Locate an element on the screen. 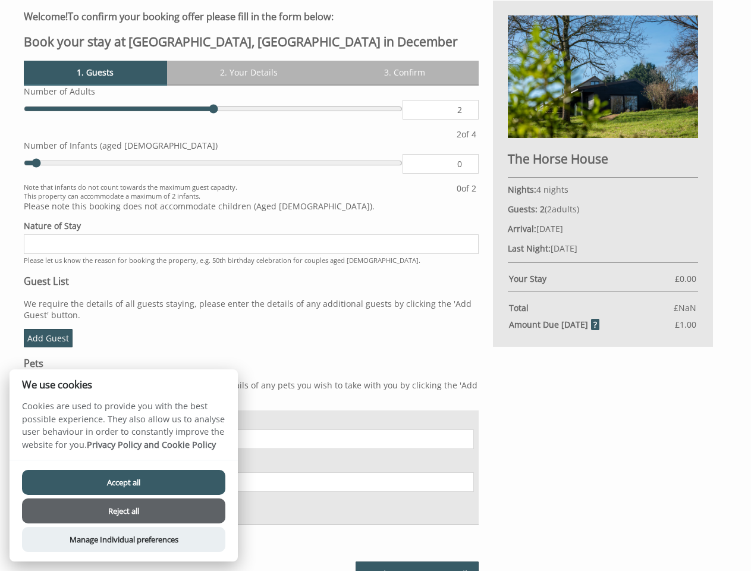 This screenshot has width=751, height=571. div: of 4 is located at coordinates (466, 134).